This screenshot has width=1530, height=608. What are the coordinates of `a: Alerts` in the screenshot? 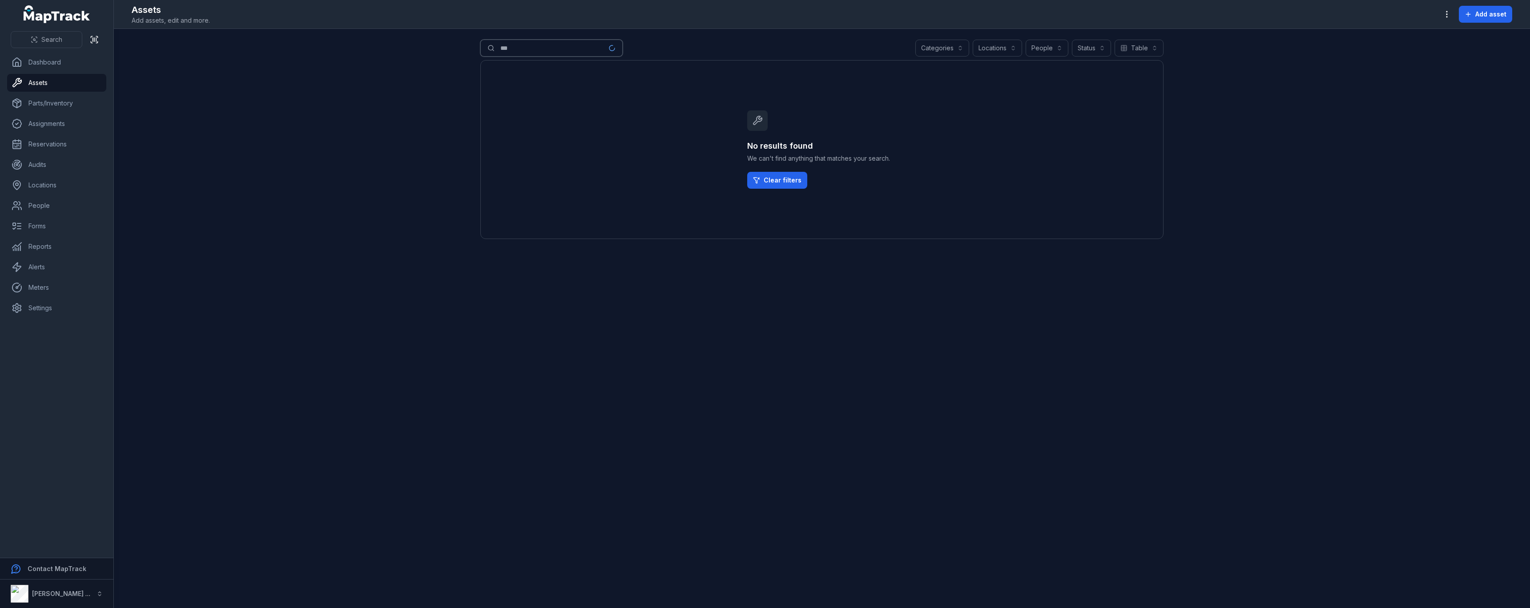 It's located at (56, 267).